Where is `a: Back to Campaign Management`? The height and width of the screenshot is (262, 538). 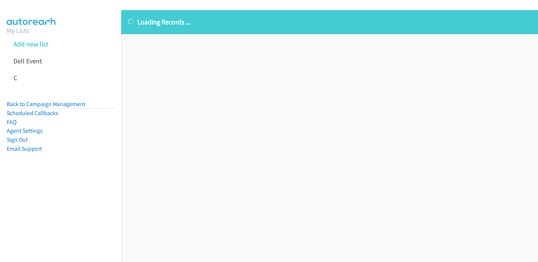 a: Back to Campaign Management is located at coordinates (46, 104).